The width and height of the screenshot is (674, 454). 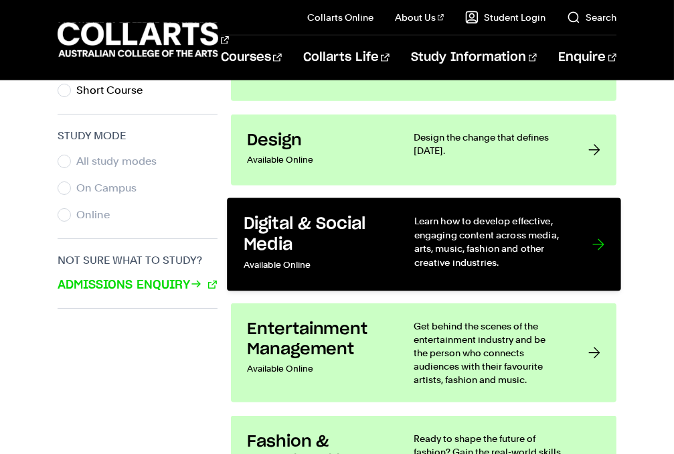 I want to click on label: Short Course, so click(x=114, y=90).